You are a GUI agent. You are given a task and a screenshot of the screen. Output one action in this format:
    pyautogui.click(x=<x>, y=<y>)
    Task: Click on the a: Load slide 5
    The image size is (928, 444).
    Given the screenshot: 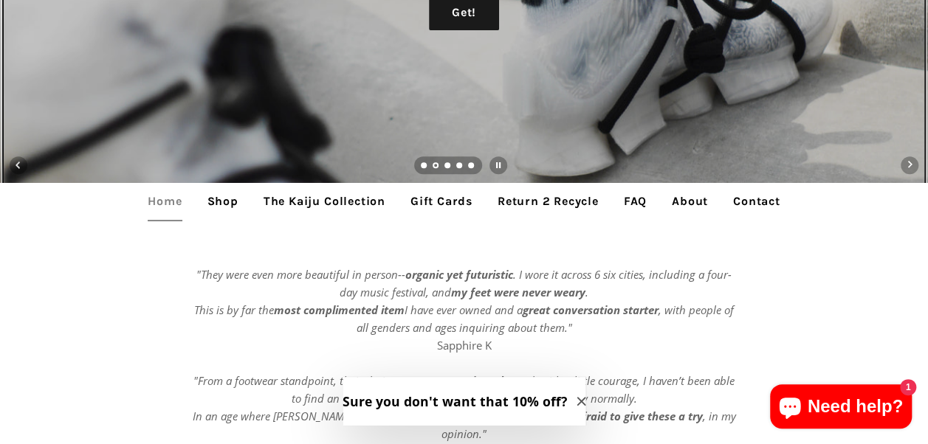 What is the action you would take?
    pyautogui.click(x=472, y=167)
    